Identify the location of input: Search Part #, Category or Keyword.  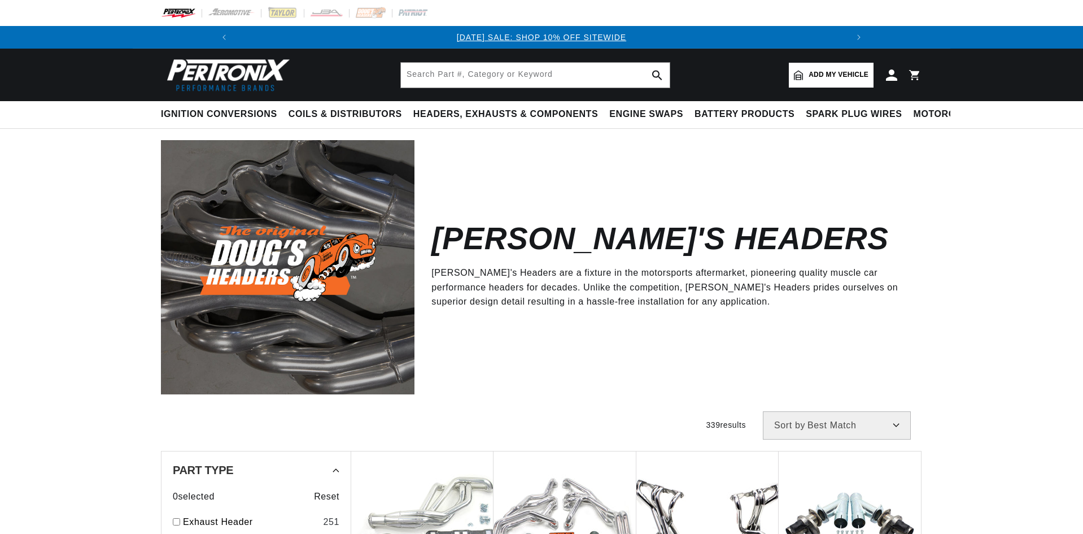
(535, 75).